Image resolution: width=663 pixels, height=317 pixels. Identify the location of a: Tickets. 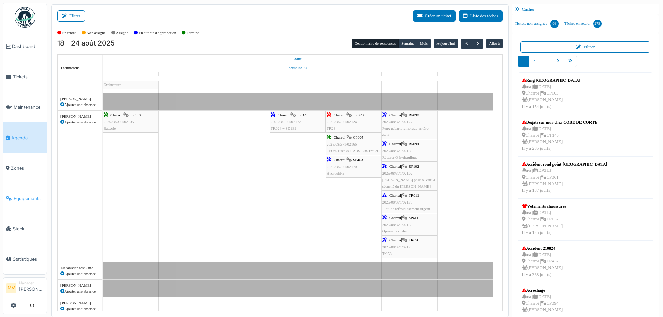
(25, 77).